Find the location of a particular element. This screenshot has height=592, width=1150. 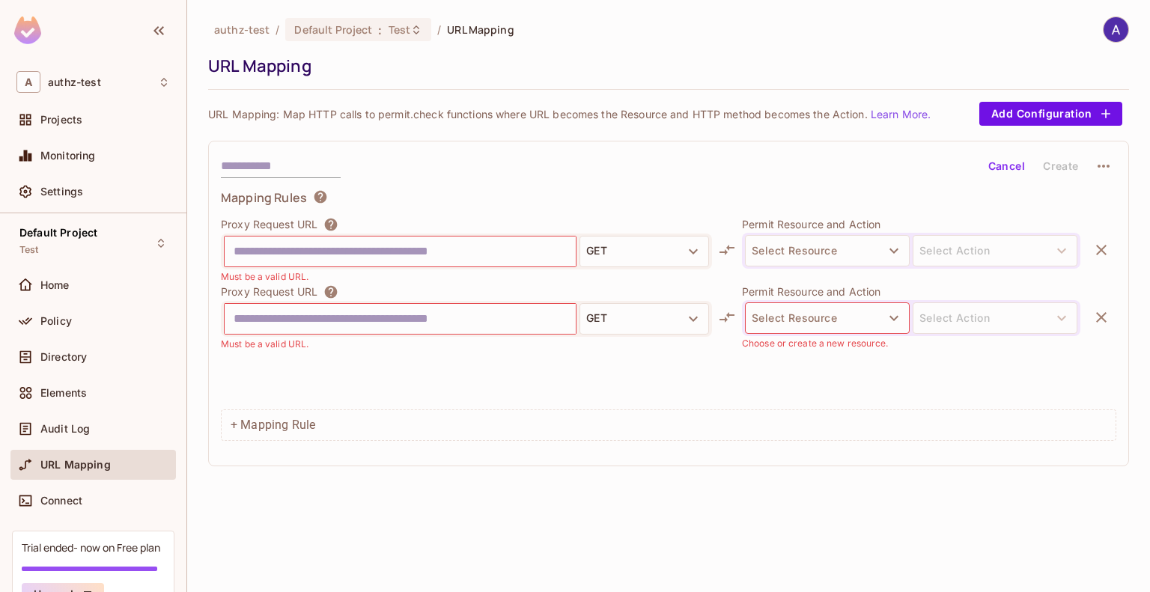

button: Cancel is located at coordinates (1006, 166).